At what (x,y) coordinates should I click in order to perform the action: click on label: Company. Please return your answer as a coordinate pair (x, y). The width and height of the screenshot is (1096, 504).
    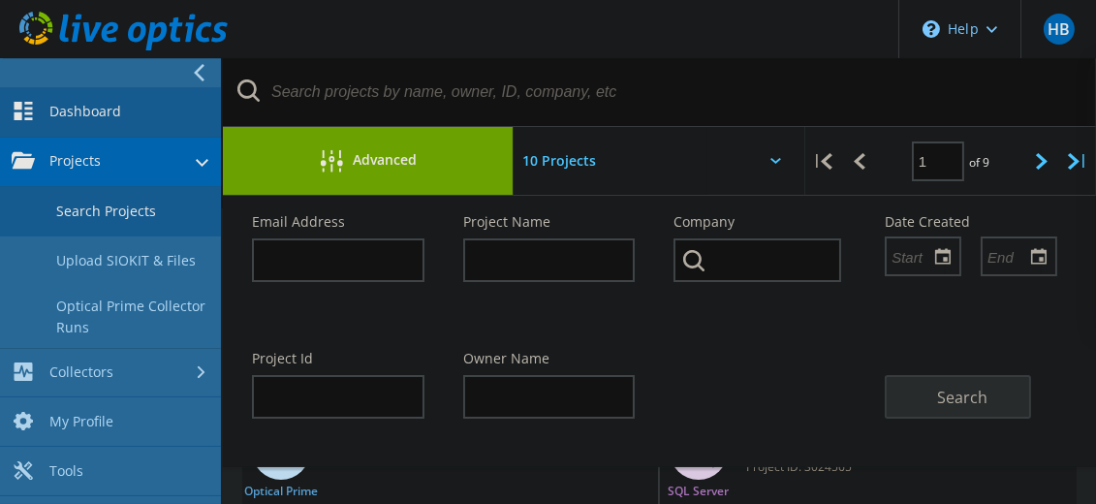
    Looking at the image, I should click on (760, 222).